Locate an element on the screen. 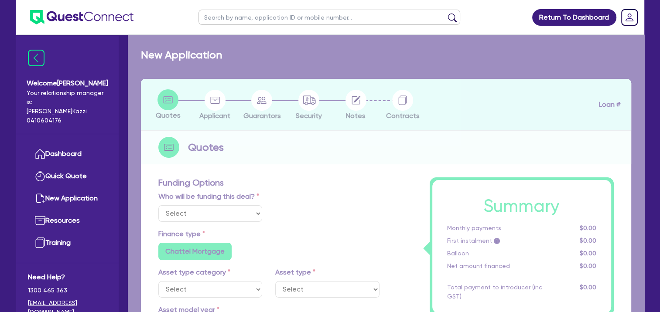  img: resources is located at coordinates (40, 221).